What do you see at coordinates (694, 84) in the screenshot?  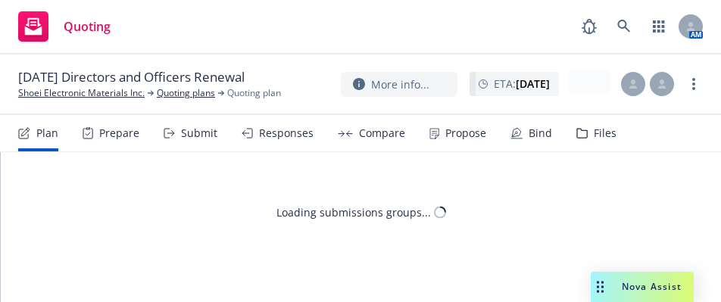 I see `a: more` at bounding box center [694, 84].